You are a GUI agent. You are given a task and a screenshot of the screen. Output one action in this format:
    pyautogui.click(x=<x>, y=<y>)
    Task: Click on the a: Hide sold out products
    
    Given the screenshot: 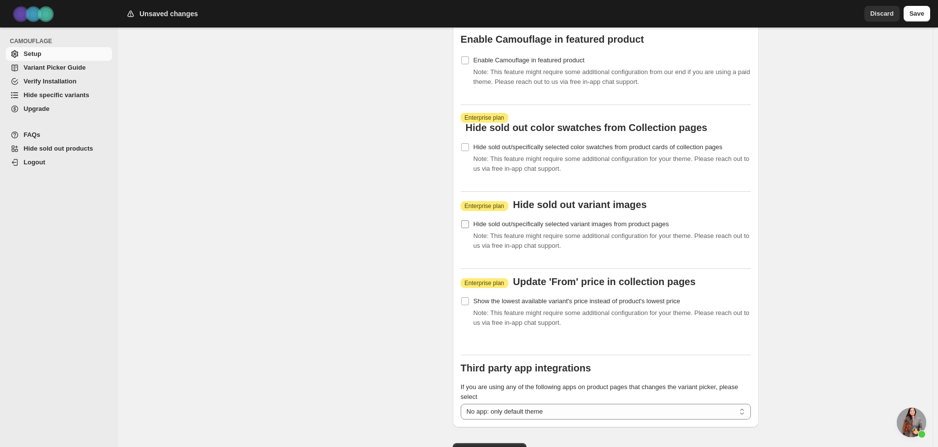 What is the action you would take?
    pyautogui.click(x=59, y=149)
    